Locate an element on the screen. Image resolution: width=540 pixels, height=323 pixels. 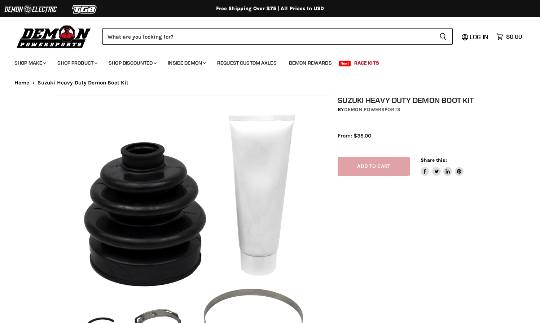
img: Demon Electric Logo 2 is located at coordinates (31, 9).